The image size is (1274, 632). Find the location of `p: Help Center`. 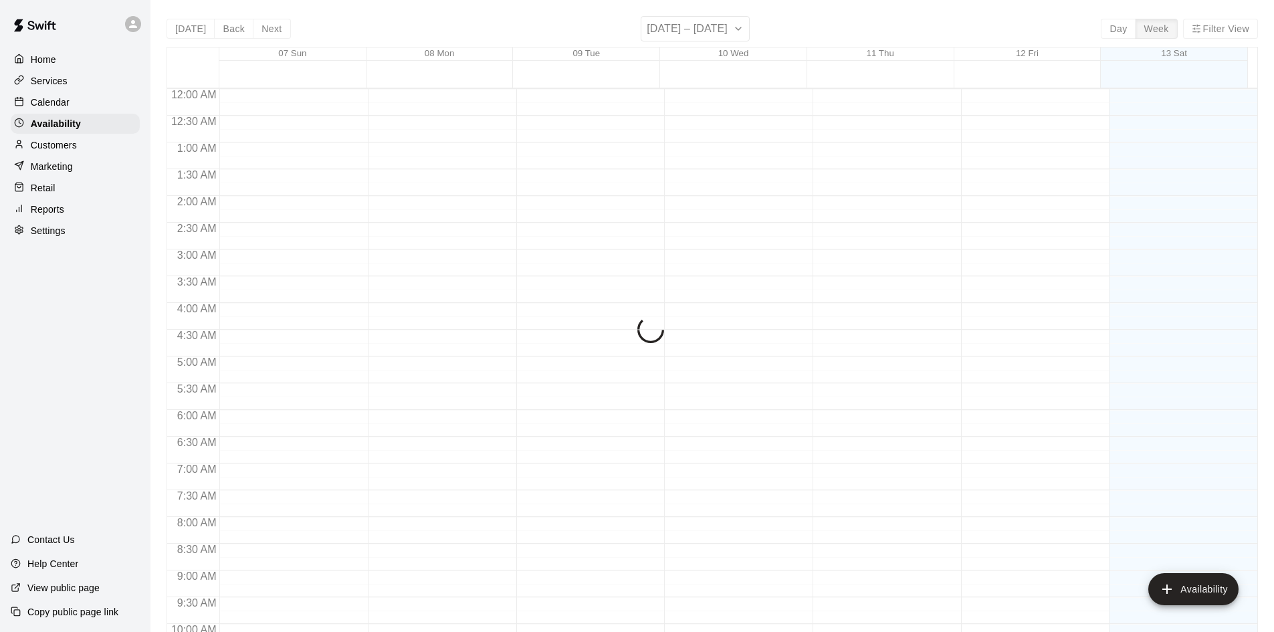

p: Help Center is located at coordinates (53, 564).